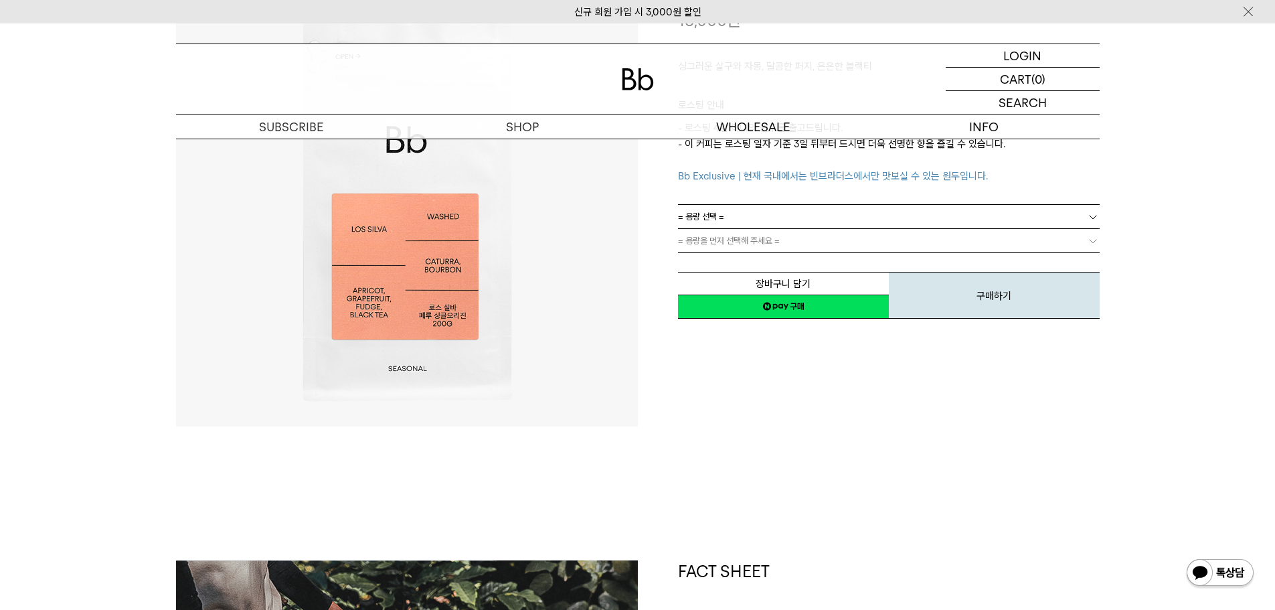 Image resolution: width=1275 pixels, height=610 pixels. What do you see at coordinates (984, 126) in the screenshot?
I see `p: INFO` at bounding box center [984, 126].